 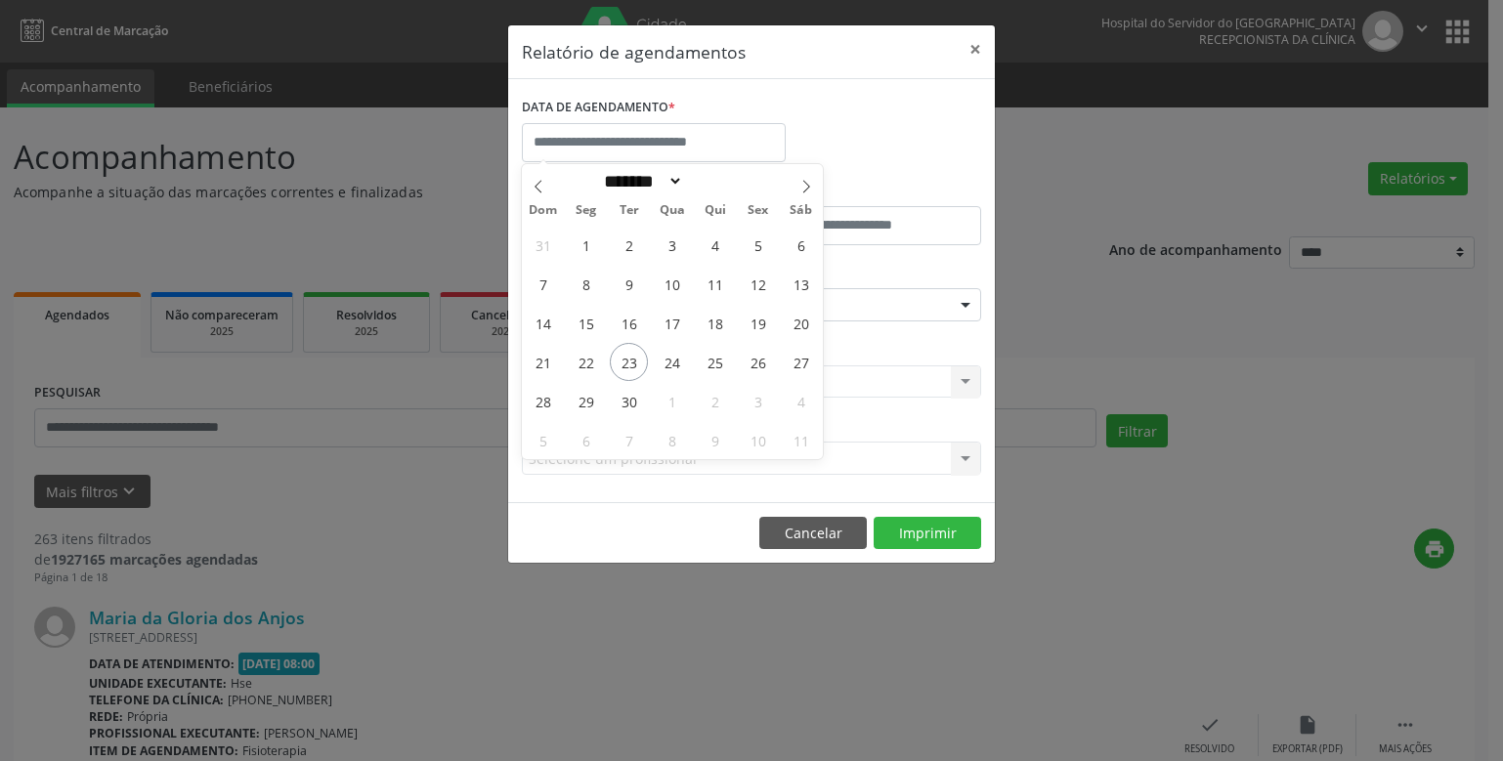 I want to click on h5: Relatório de agendamentos, so click(x=633, y=52).